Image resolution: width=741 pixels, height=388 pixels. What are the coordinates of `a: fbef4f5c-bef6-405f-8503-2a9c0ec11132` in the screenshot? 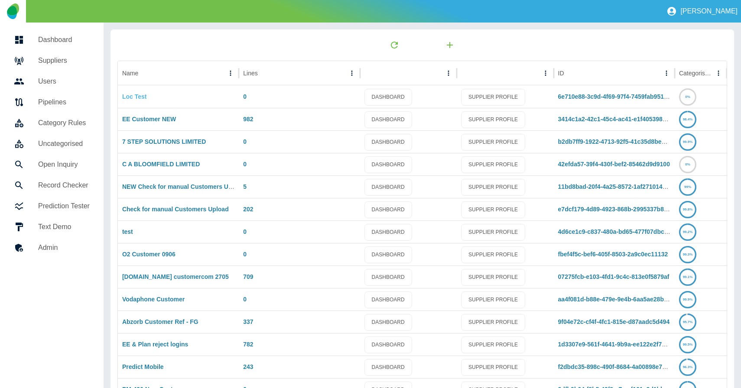 It's located at (613, 254).